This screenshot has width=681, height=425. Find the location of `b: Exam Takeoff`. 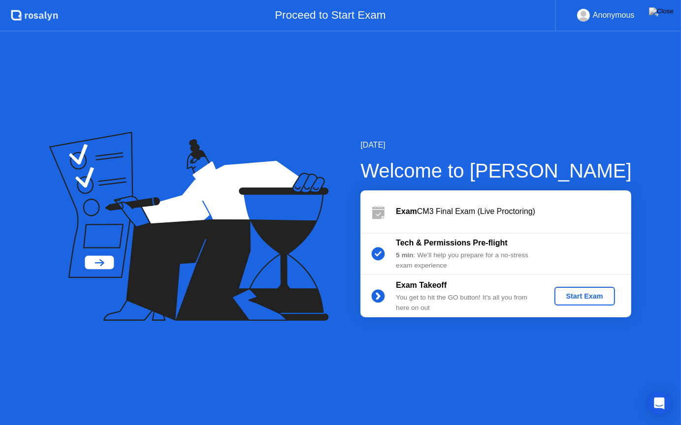

b: Exam Takeoff is located at coordinates (421, 285).